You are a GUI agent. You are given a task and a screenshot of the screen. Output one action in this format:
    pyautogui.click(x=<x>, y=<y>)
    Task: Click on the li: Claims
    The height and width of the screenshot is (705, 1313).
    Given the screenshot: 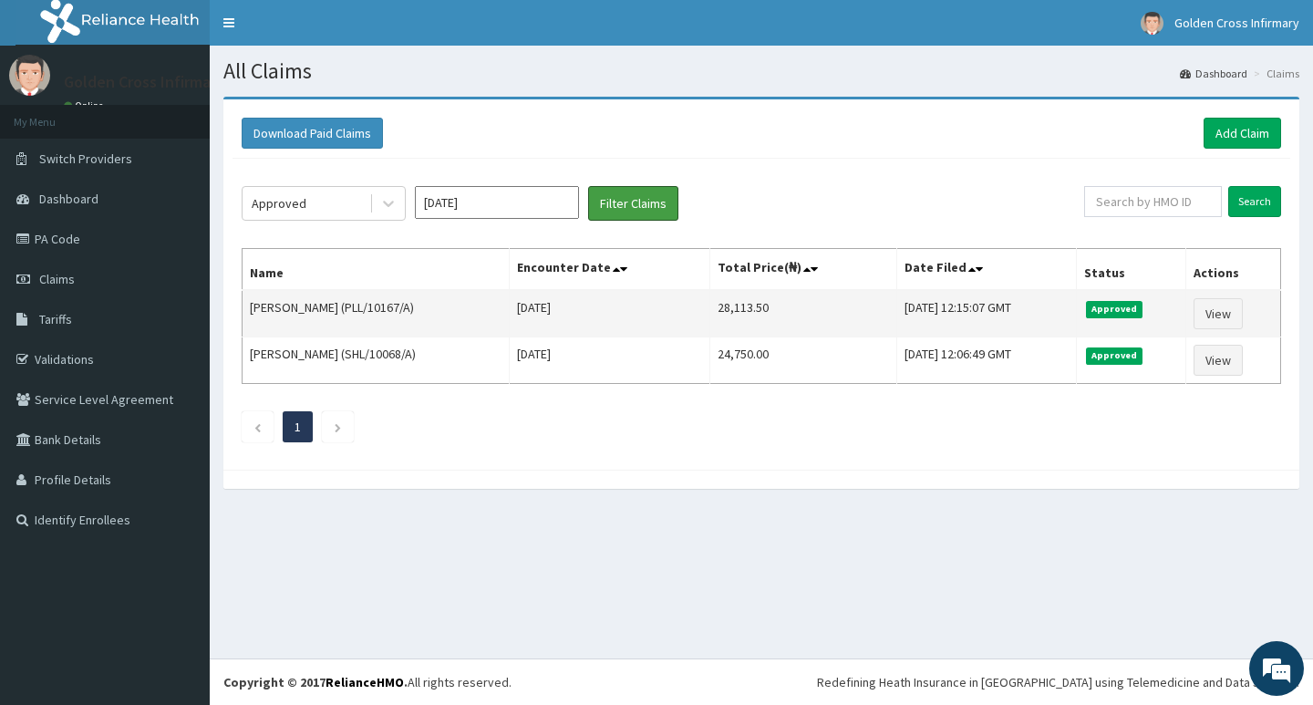 What is the action you would take?
    pyautogui.click(x=1273, y=73)
    